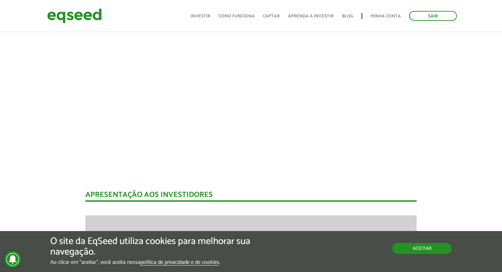 This screenshot has width=502, height=272. What do you see at coordinates (348, 16) in the screenshot?
I see `a: Blog` at bounding box center [348, 16].